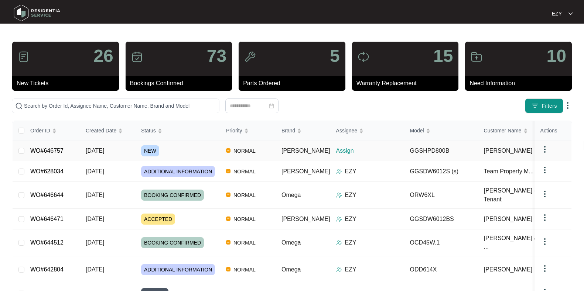 Image resolution: width=584 pixels, height=291 pixels. What do you see at coordinates (335, 56) in the screenshot?
I see `p: 5` at bounding box center [335, 56].